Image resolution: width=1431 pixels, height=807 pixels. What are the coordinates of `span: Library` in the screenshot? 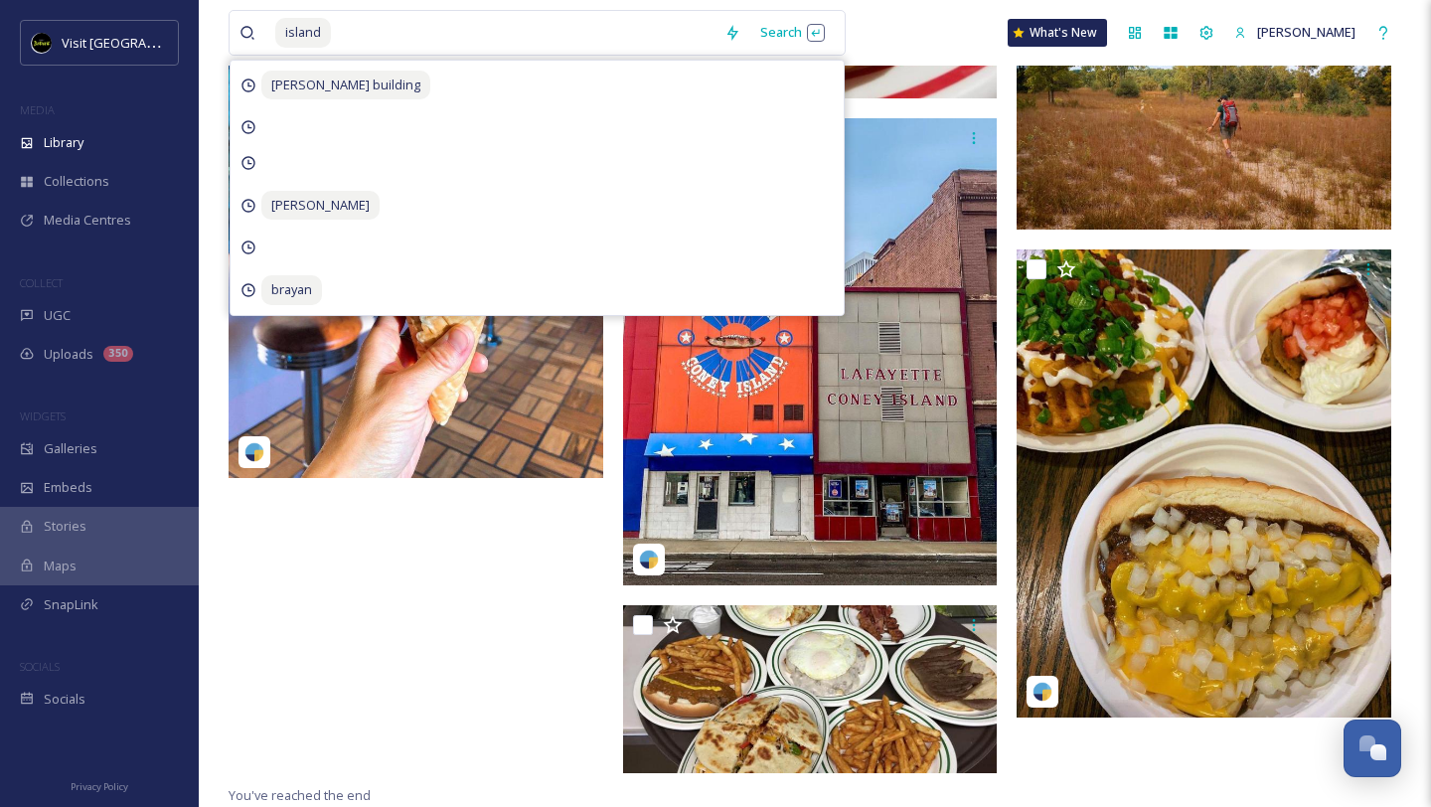 It's located at (64, 142).